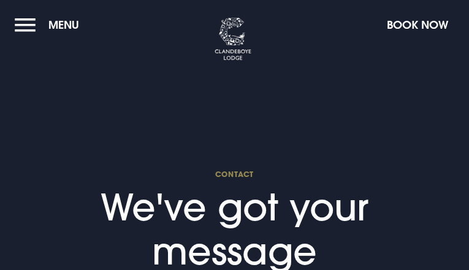 The height and width of the screenshot is (270, 469). Describe the element at coordinates (234, 174) in the screenshot. I see `span: Contact` at that location.